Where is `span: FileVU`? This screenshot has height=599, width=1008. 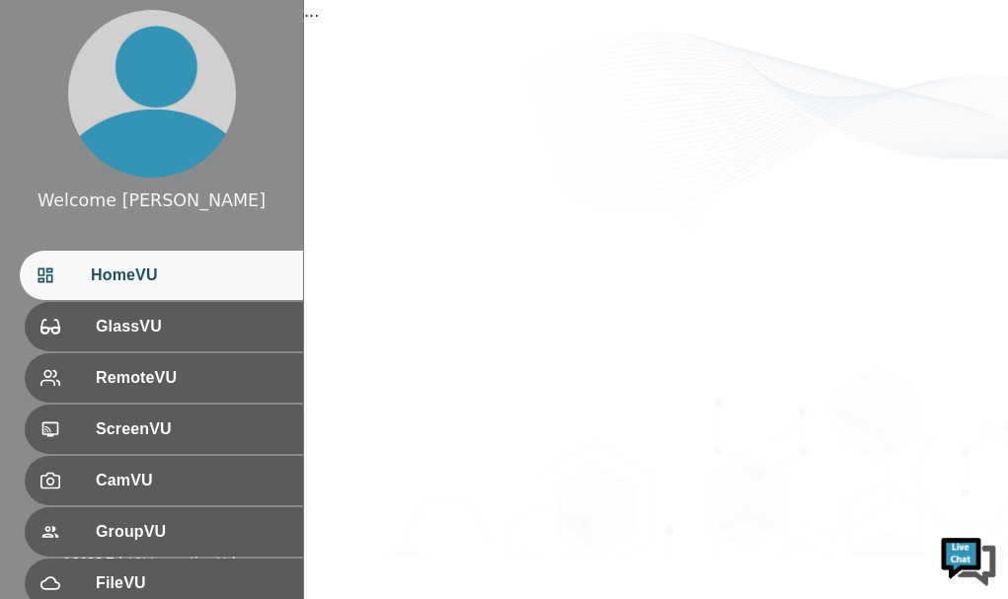
span: FileVU is located at coordinates (191, 583).